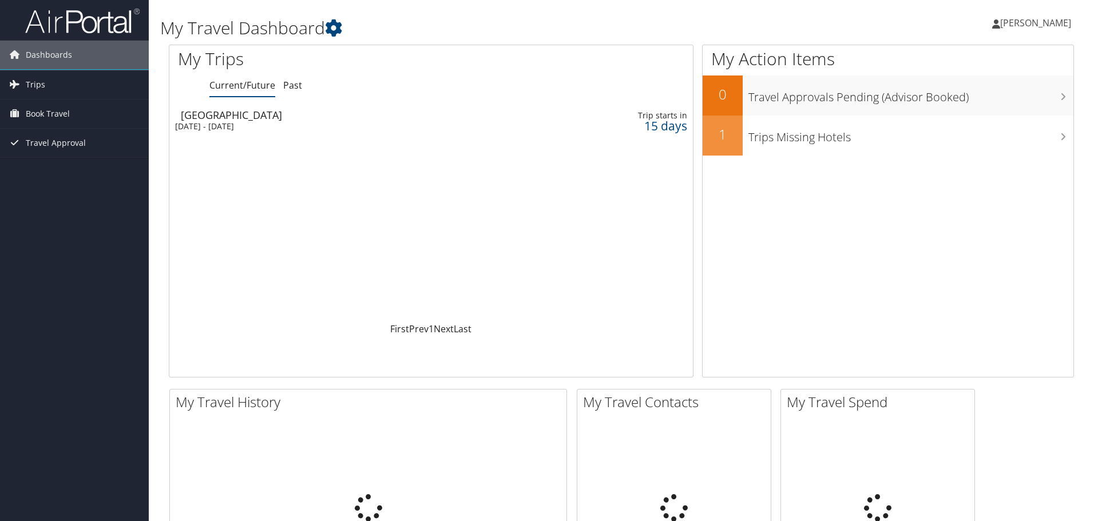  Describe the element at coordinates (911, 134) in the screenshot. I see `h3: Trips Missing Hotels` at that location.